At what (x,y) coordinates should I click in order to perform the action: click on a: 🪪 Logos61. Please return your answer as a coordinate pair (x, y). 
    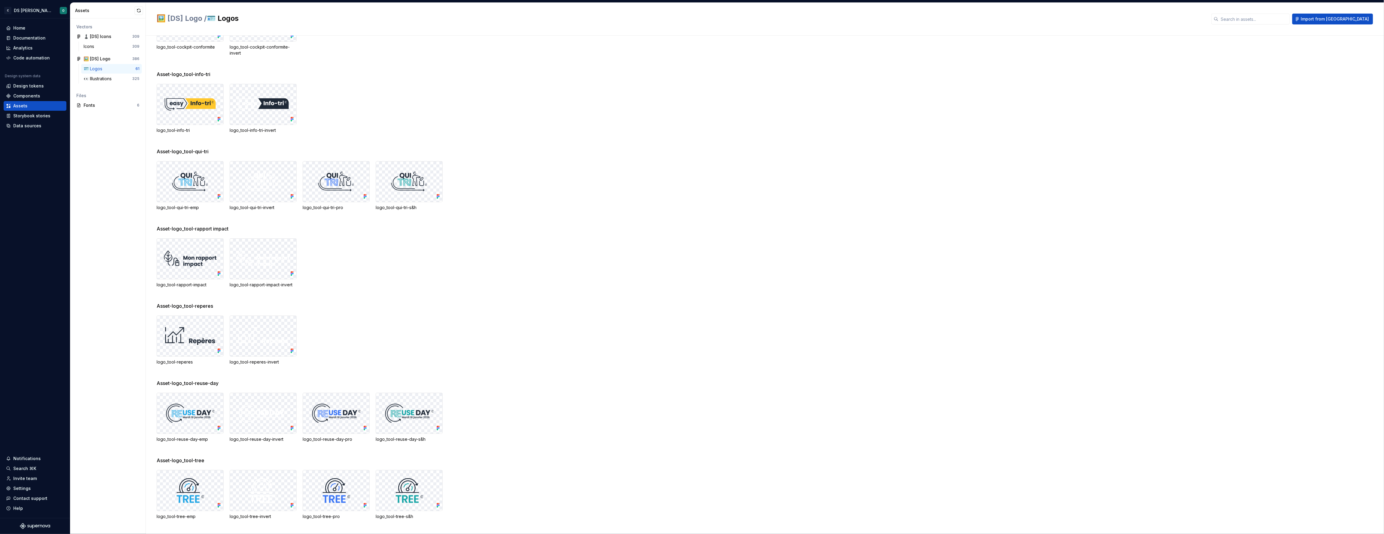
    Looking at the image, I should click on (111, 69).